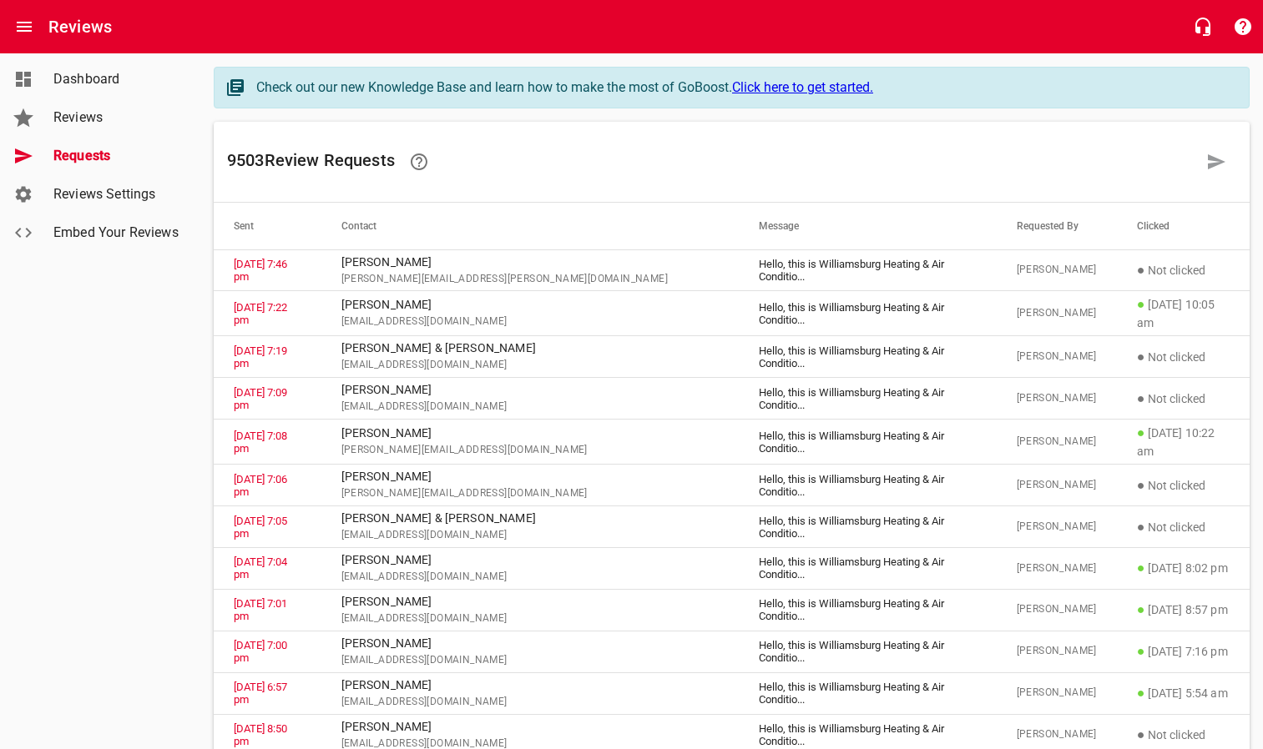  I want to click on h6: 9503 Review Request s, so click(711, 162).